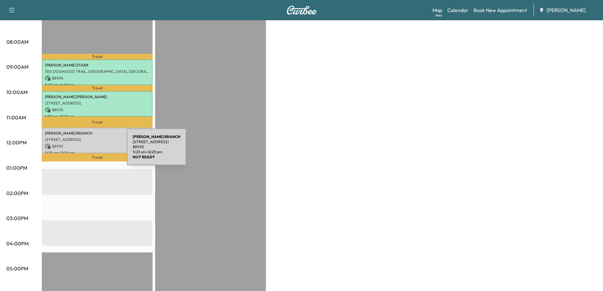  What do you see at coordinates (500, 10) in the screenshot?
I see `a: Book New Appointment` at bounding box center [500, 10].